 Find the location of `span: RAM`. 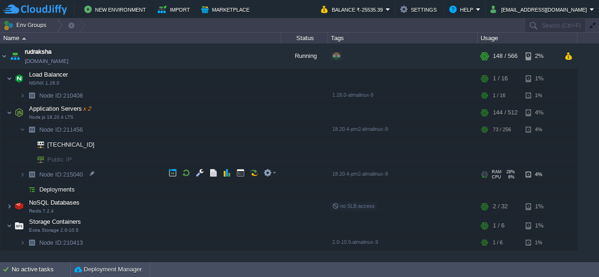

span: RAM is located at coordinates (496, 172).